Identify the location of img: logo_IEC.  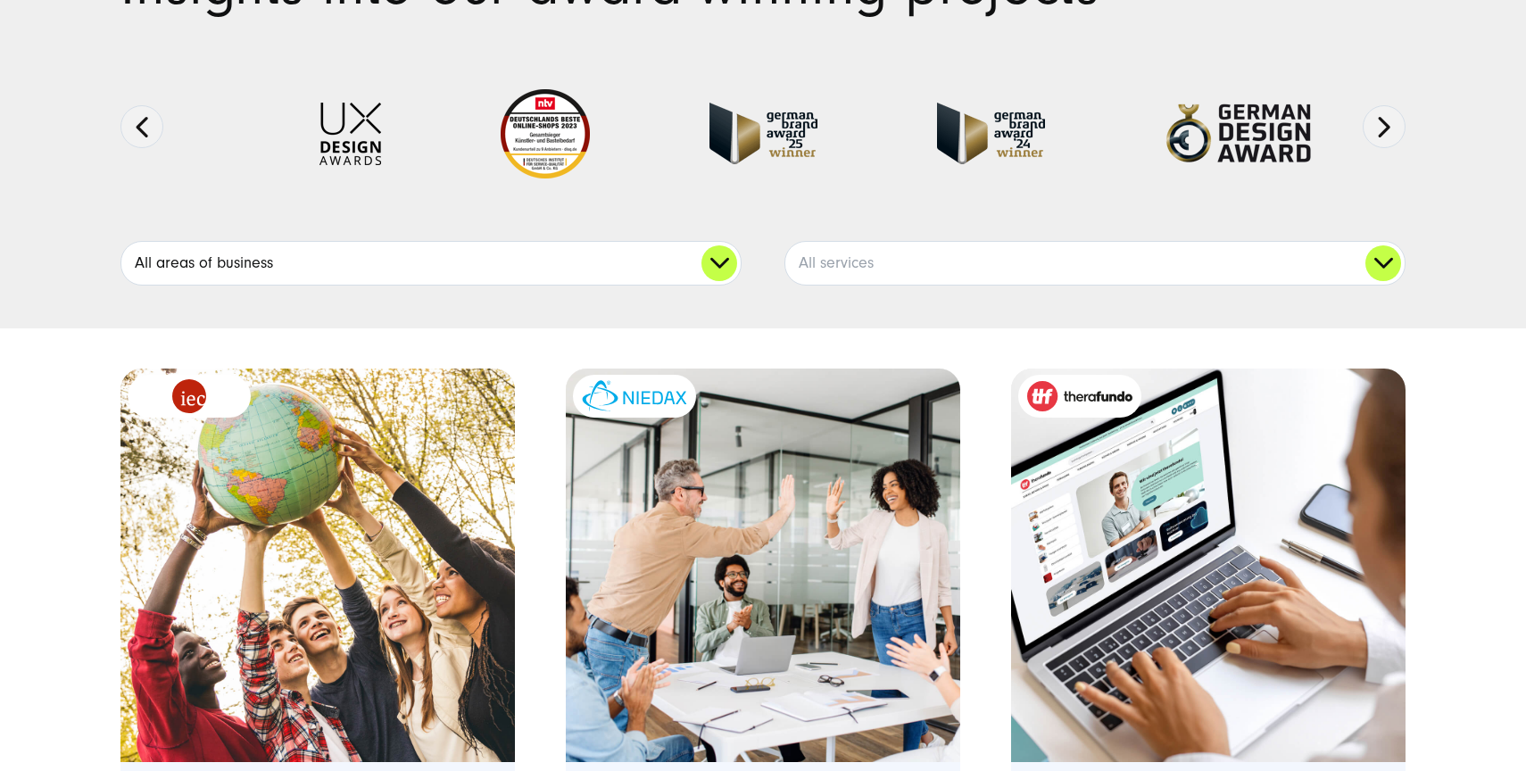
(189, 396).